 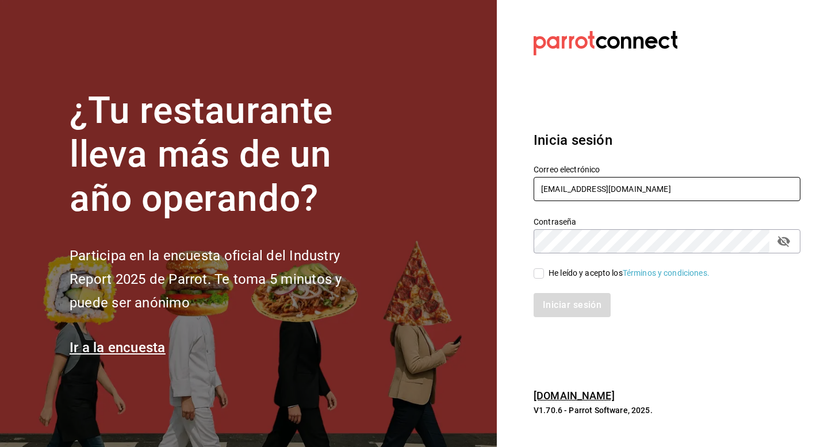 I want to click on h3: Inicia sesión, so click(x=667, y=140).